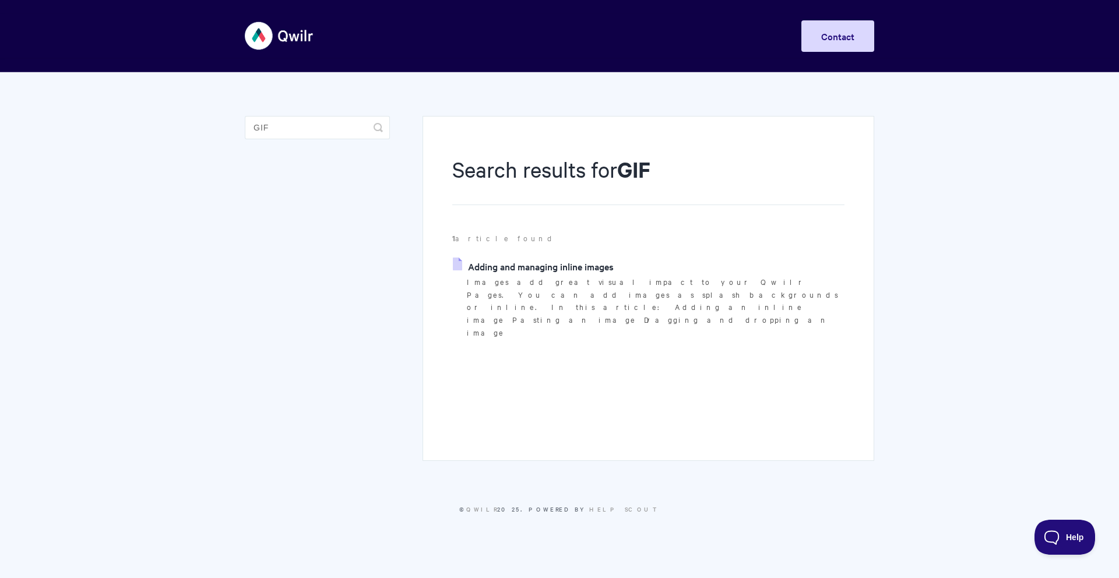  Describe the element at coordinates (317, 128) in the screenshot. I see `input: Search` at that location.